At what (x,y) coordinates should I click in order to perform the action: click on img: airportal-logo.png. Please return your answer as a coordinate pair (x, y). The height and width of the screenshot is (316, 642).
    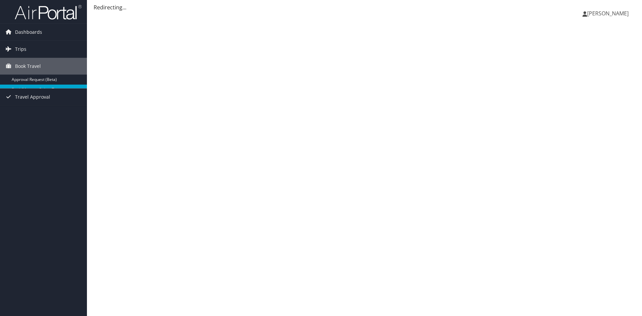
    Looking at the image, I should click on (48, 12).